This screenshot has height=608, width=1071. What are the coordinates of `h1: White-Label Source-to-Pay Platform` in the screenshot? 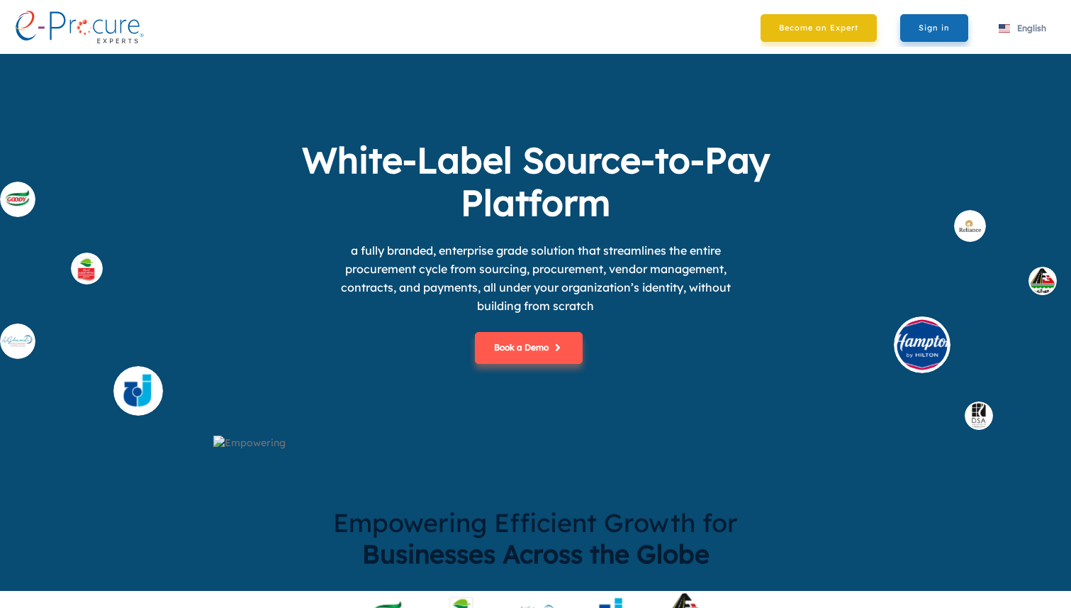 It's located at (536, 181).